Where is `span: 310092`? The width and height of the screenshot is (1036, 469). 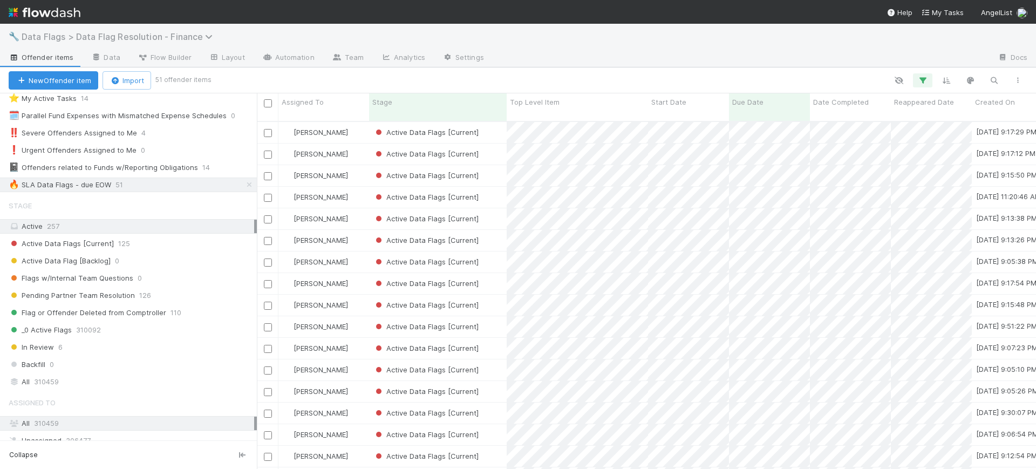 span: 310092 is located at coordinates (88, 330).